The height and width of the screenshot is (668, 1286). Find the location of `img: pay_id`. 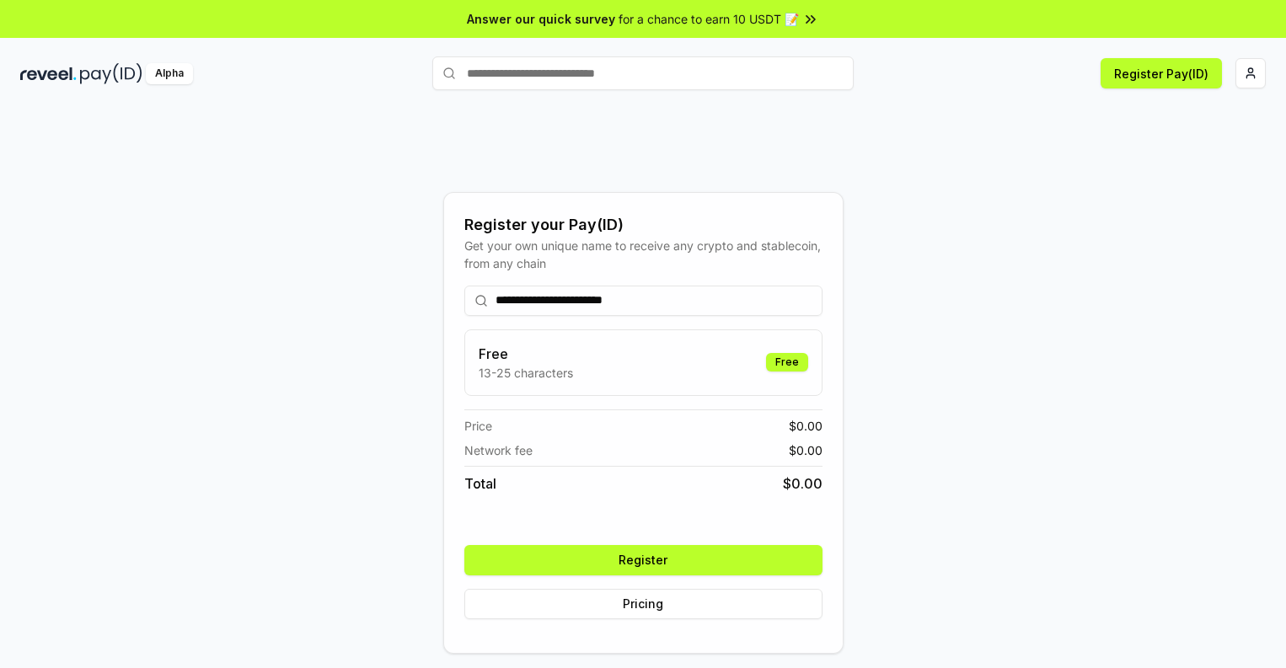

img: pay_id is located at coordinates (111, 73).